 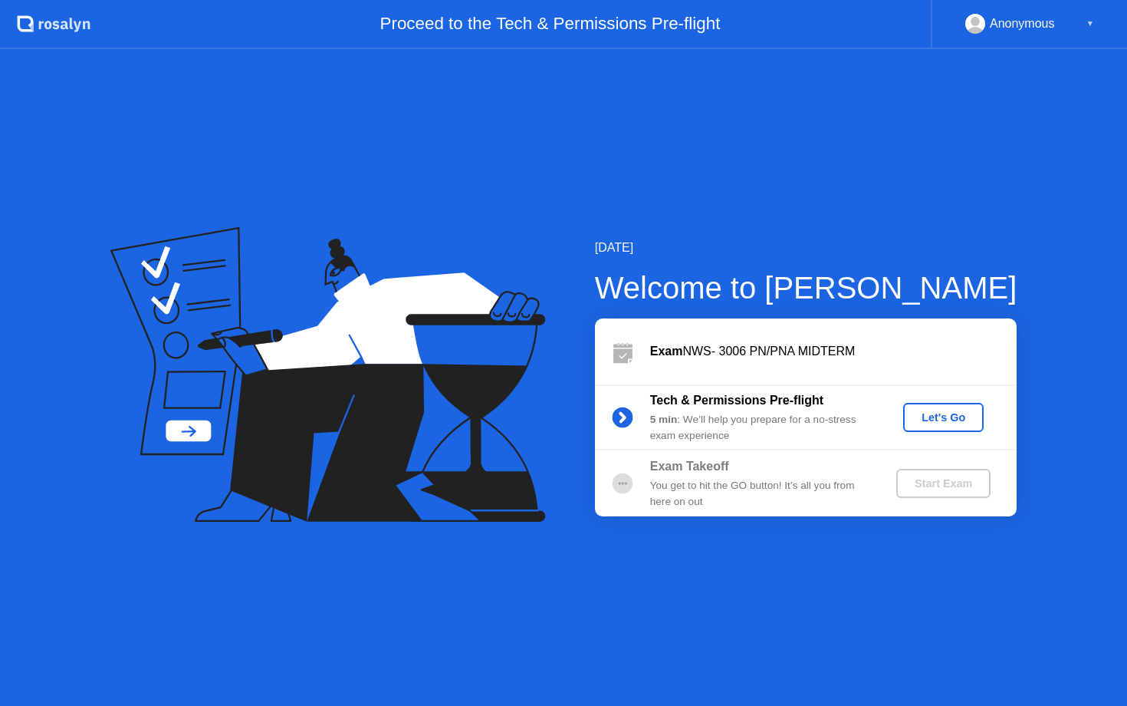 What do you see at coordinates (1022, 24) in the screenshot?
I see `div: Anonymous` at bounding box center [1022, 24].